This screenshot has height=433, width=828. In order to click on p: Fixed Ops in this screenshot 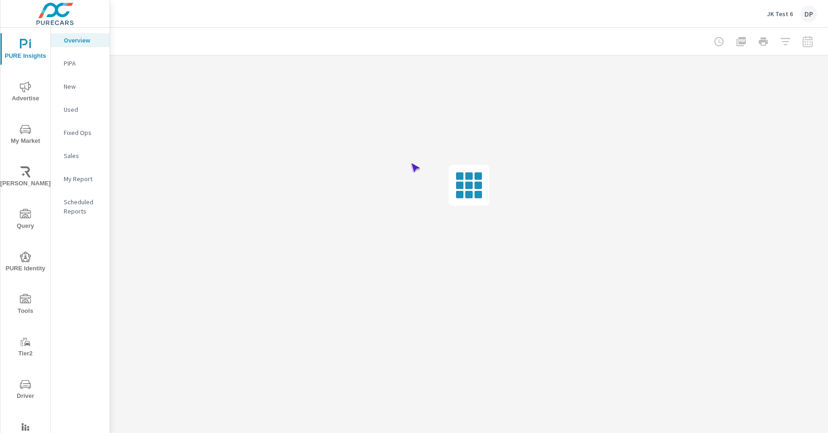, I will do `click(83, 133)`.